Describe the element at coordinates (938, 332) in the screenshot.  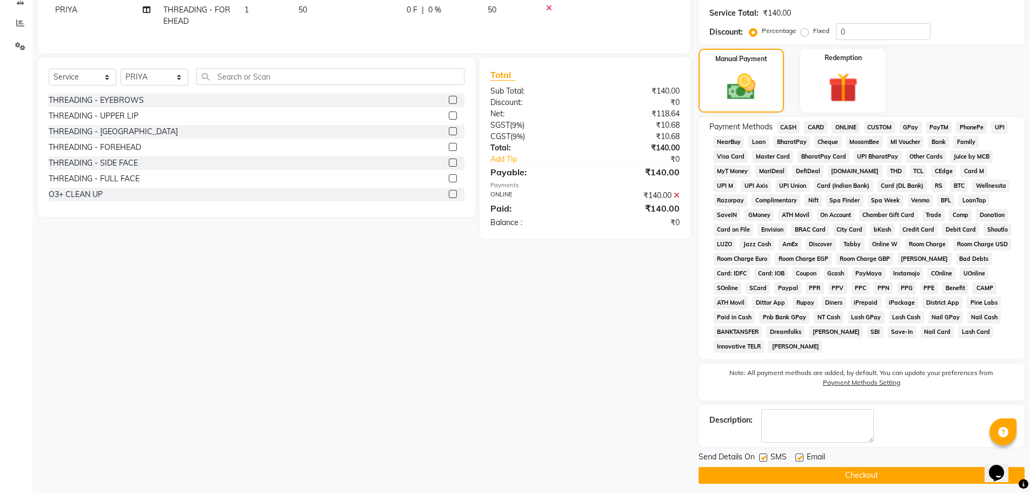
I see `span: Nail Card` at that location.